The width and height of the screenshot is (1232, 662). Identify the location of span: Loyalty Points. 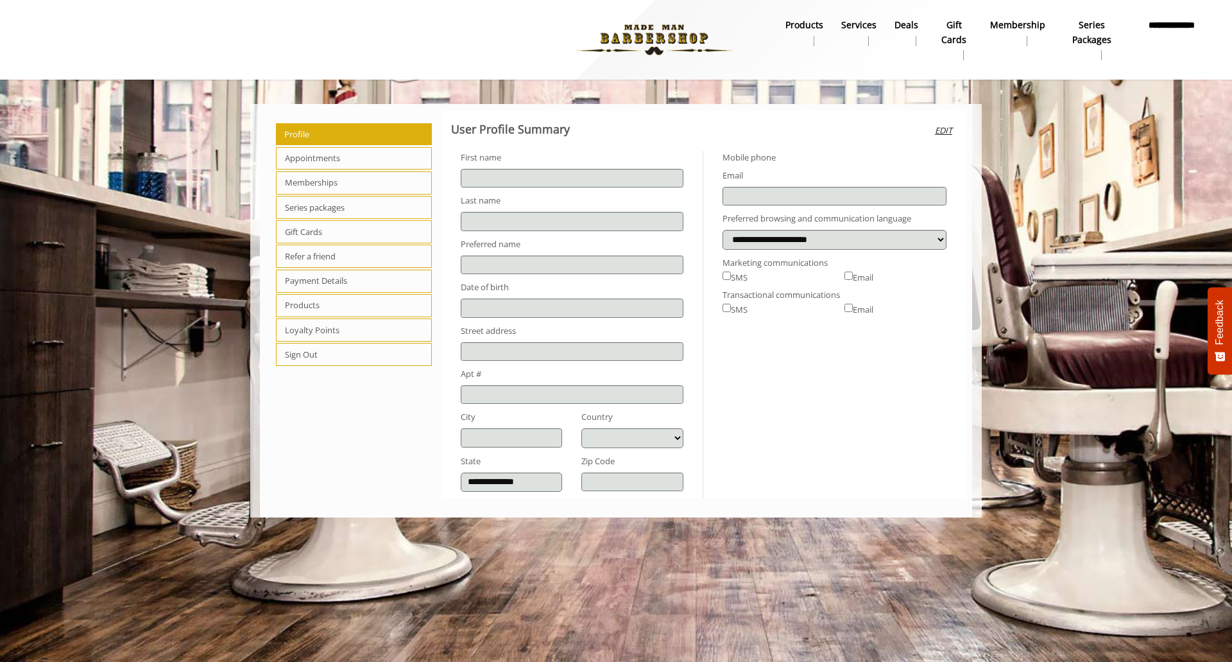
(354, 330).